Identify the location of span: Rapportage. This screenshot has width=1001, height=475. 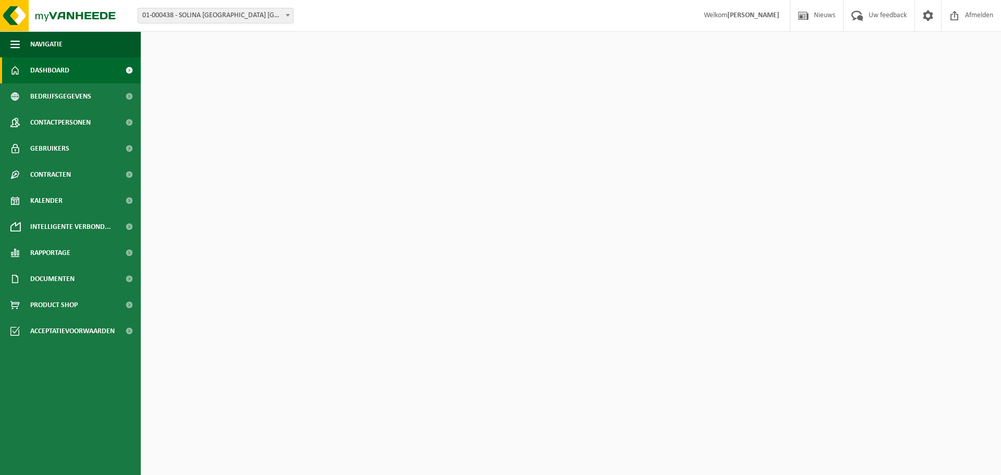
(50, 253).